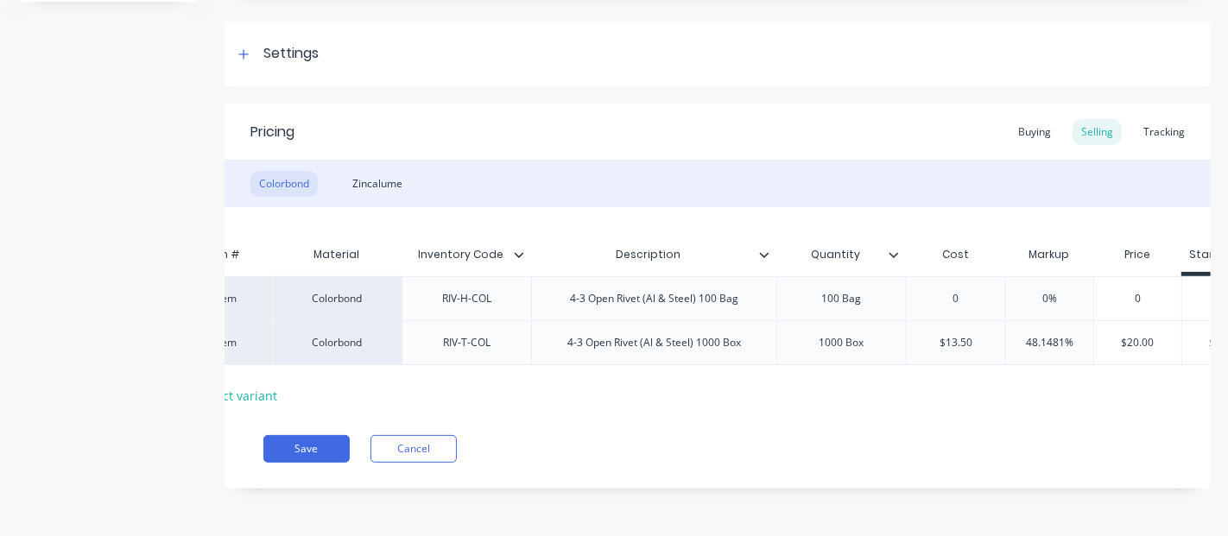 Image resolution: width=1228 pixels, height=536 pixels. Describe the element at coordinates (272, 132) in the screenshot. I see `div: Pricing` at that location.